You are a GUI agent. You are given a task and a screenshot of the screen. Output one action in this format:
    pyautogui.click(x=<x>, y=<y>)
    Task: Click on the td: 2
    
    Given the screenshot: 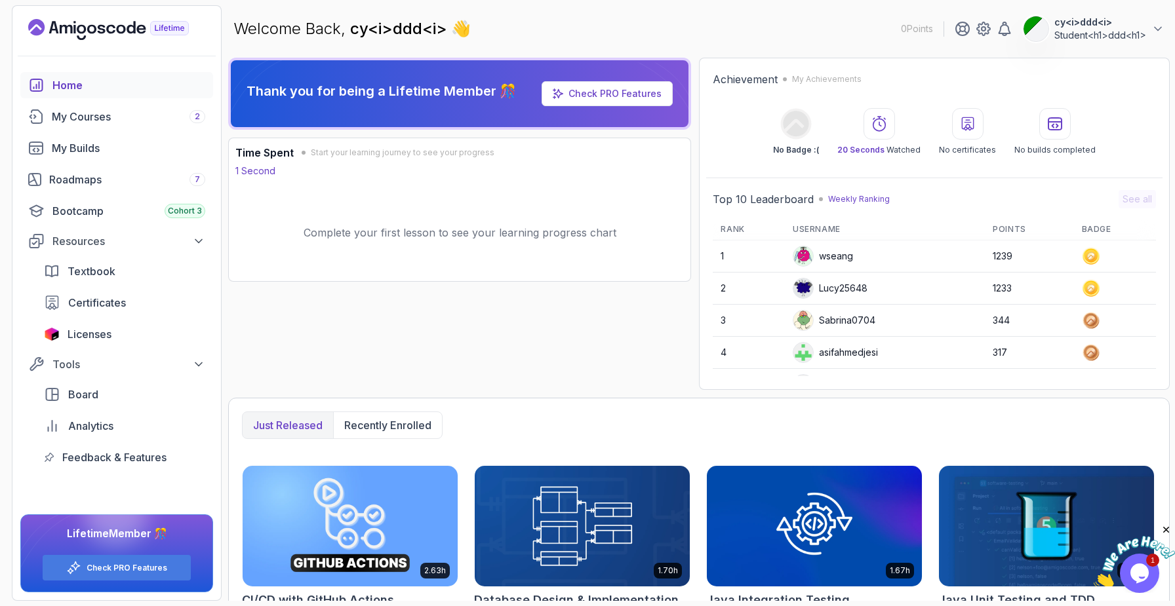 What is the action you would take?
    pyautogui.click(x=749, y=288)
    